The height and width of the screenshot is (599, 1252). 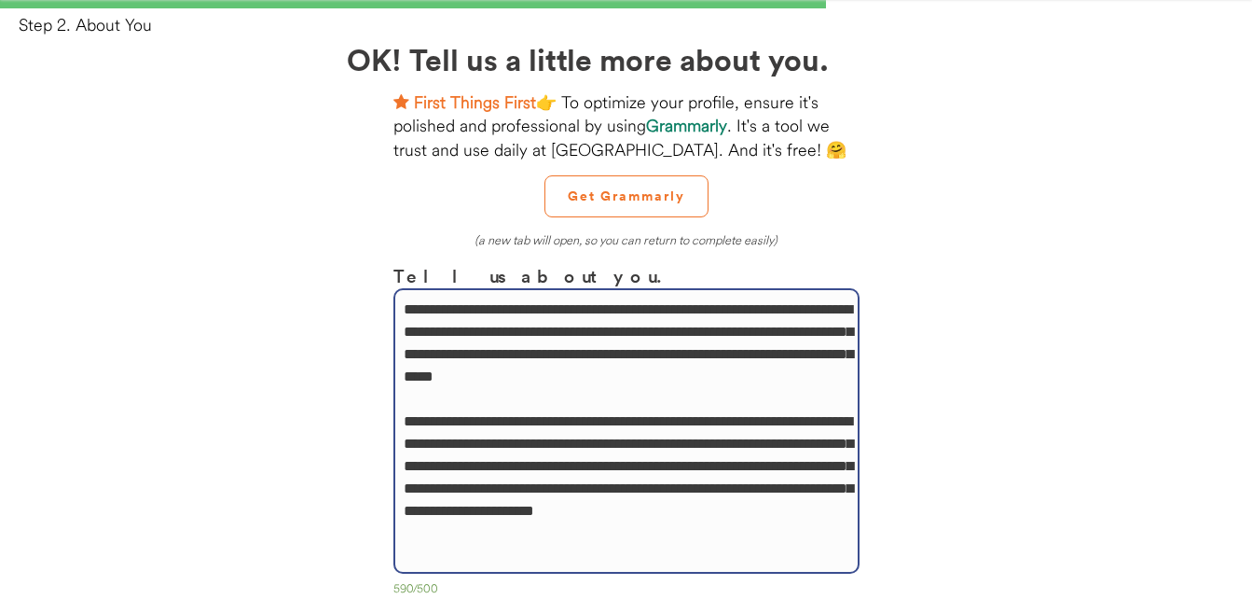 What do you see at coordinates (475, 102) in the screenshot?
I see `strong: First Things First` at bounding box center [475, 102].